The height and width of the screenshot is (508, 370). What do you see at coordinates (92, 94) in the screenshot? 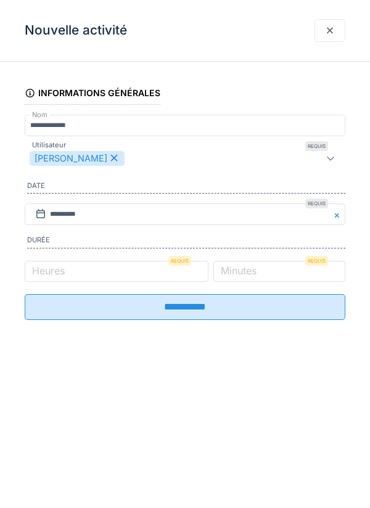
I see `div: Informations générales` at bounding box center [92, 94].